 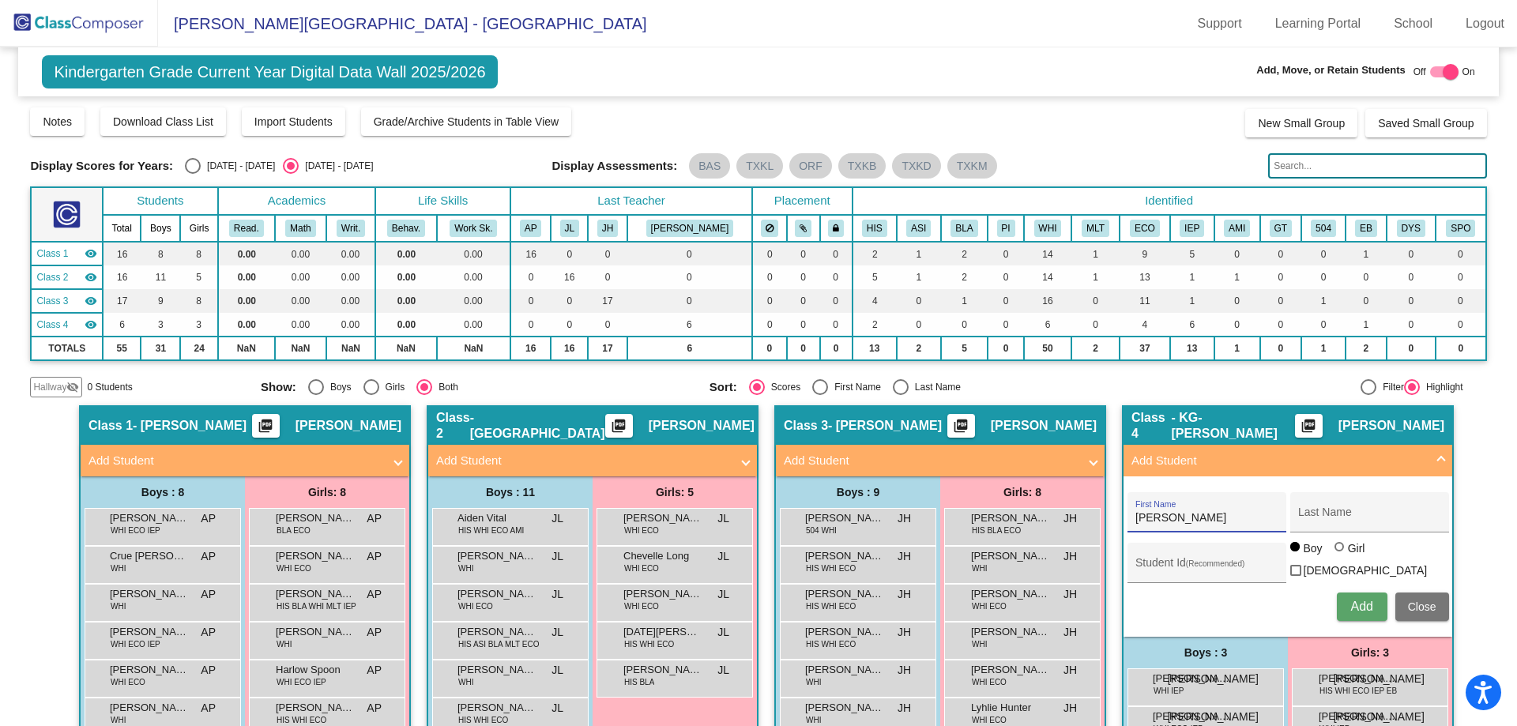 I want to click on th: Economicaly Disadvantaged, so click(x=1145, y=228).